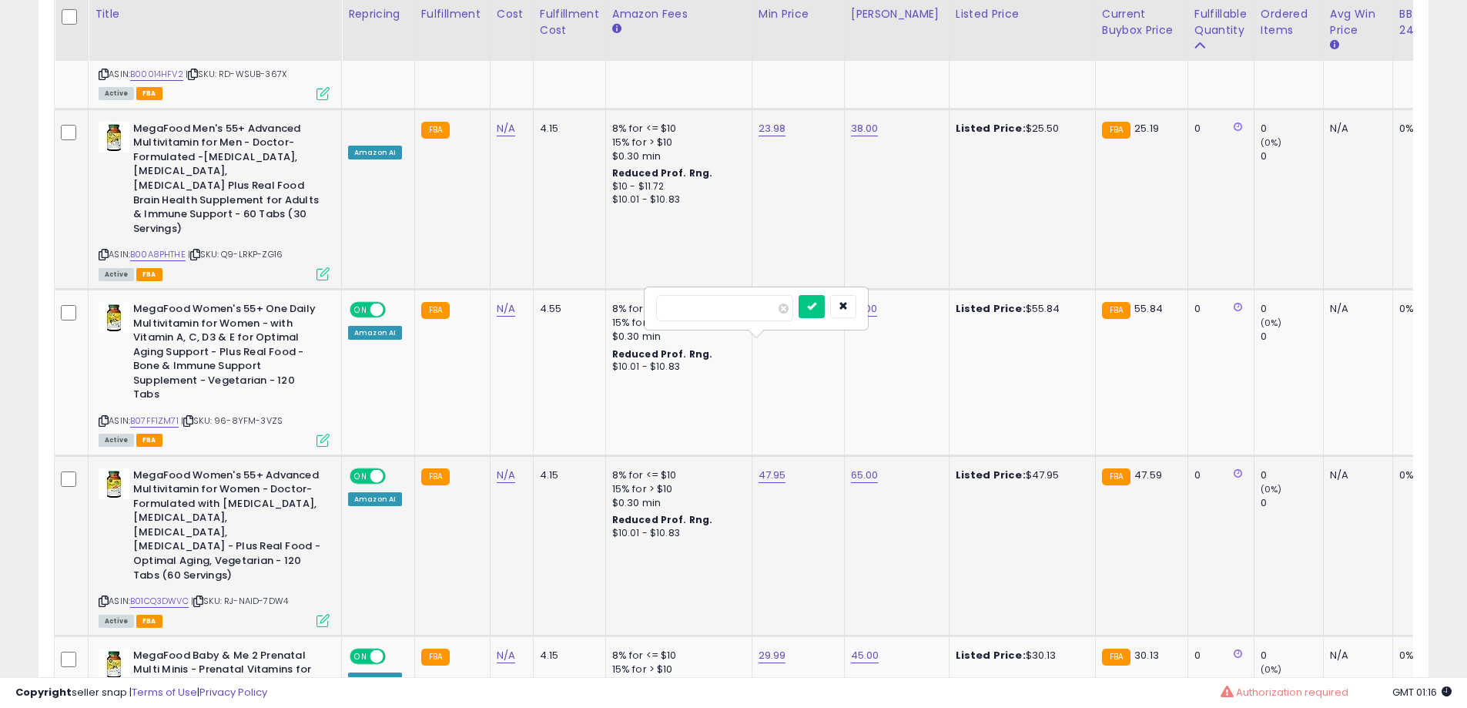  I want to click on a: 65.00, so click(865, 475).